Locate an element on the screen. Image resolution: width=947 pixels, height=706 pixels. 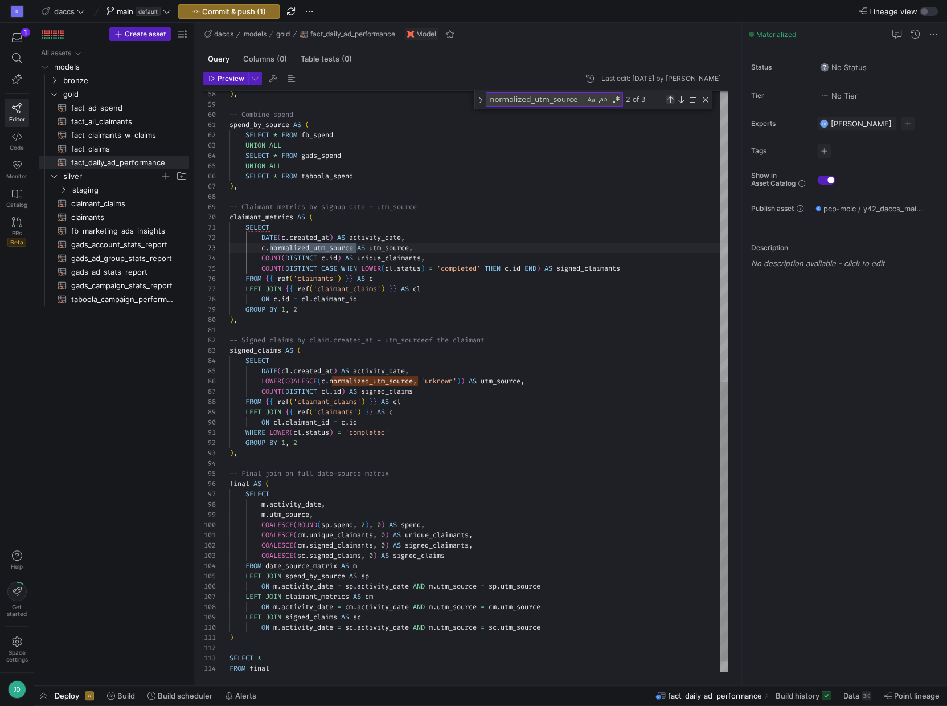
span: main is located at coordinates (125, 11).